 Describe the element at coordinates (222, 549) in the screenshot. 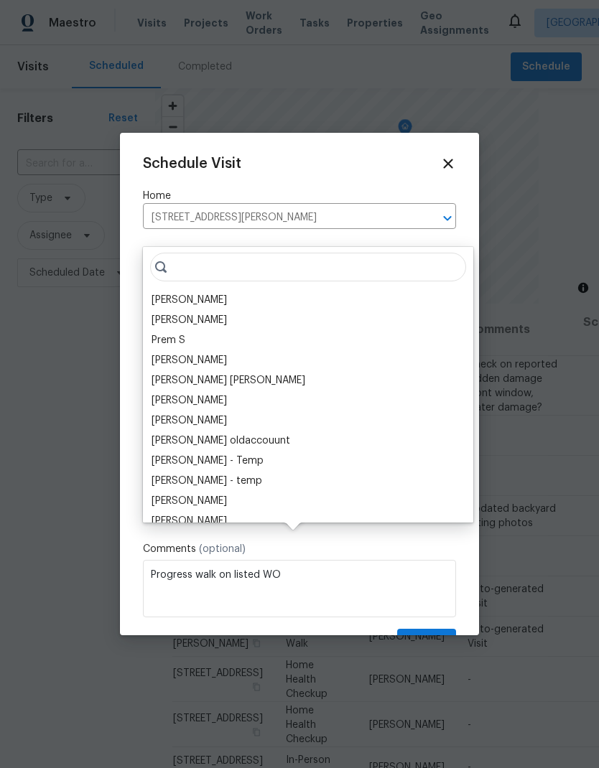

I see `span: (optional)` at that location.